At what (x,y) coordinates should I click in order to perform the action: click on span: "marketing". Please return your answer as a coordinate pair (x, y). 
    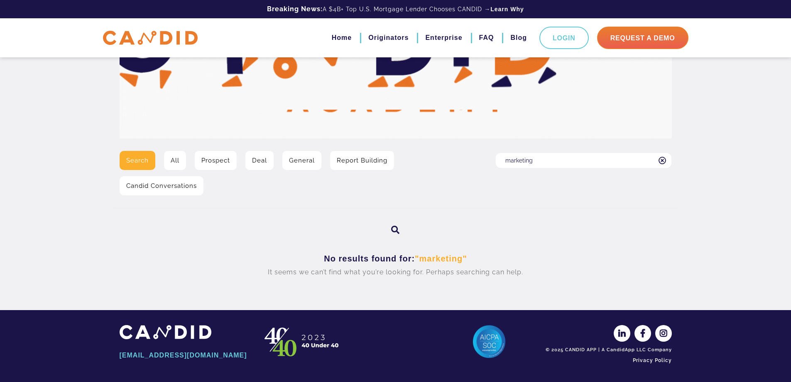
    Looking at the image, I should click on (441, 258).